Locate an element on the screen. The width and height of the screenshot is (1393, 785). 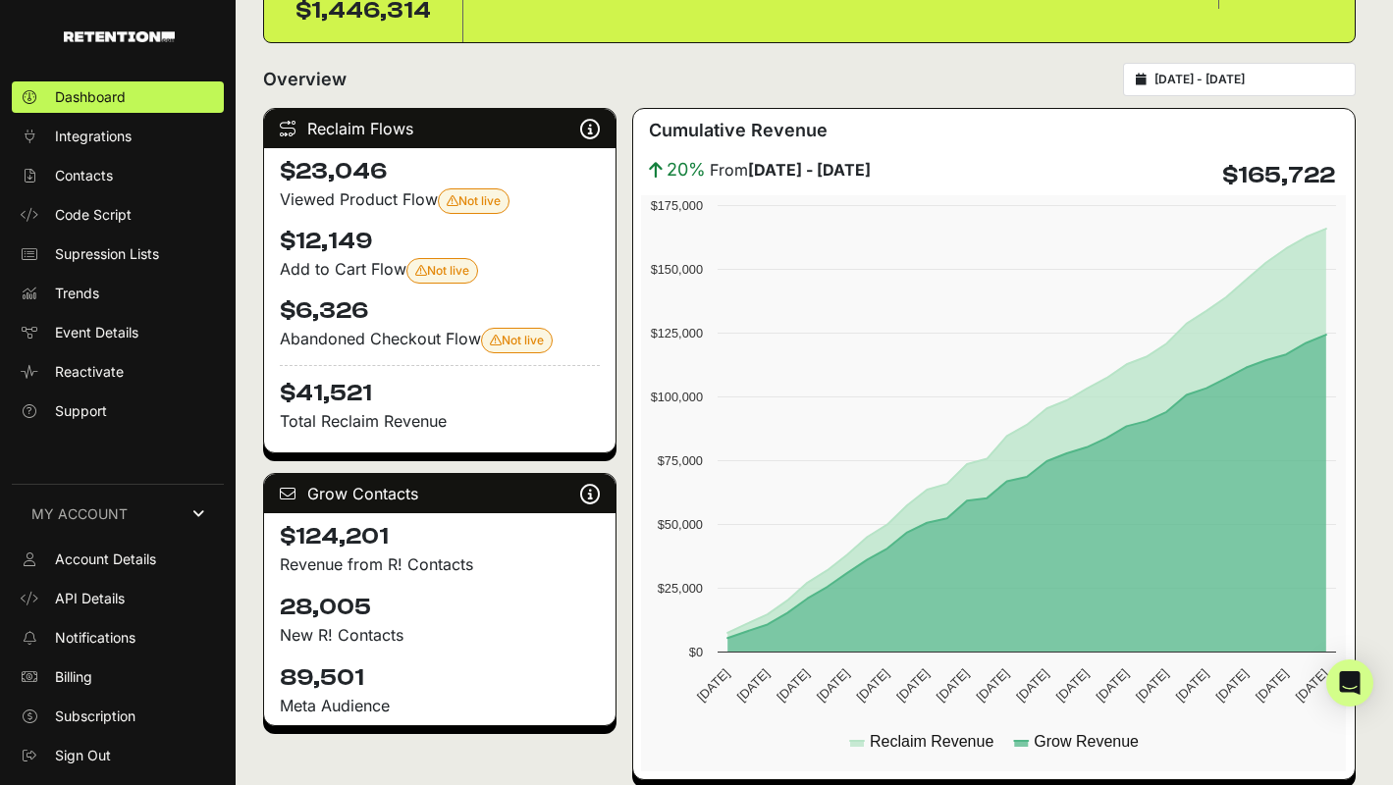
span: Billing is located at coordinates (74, 677).